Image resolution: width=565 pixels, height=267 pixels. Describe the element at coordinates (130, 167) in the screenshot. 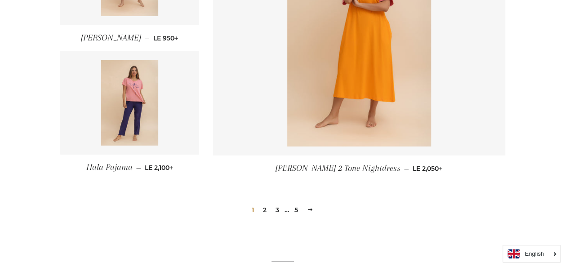

I see `a: Hala Pajama — LE 2,100` at that location.